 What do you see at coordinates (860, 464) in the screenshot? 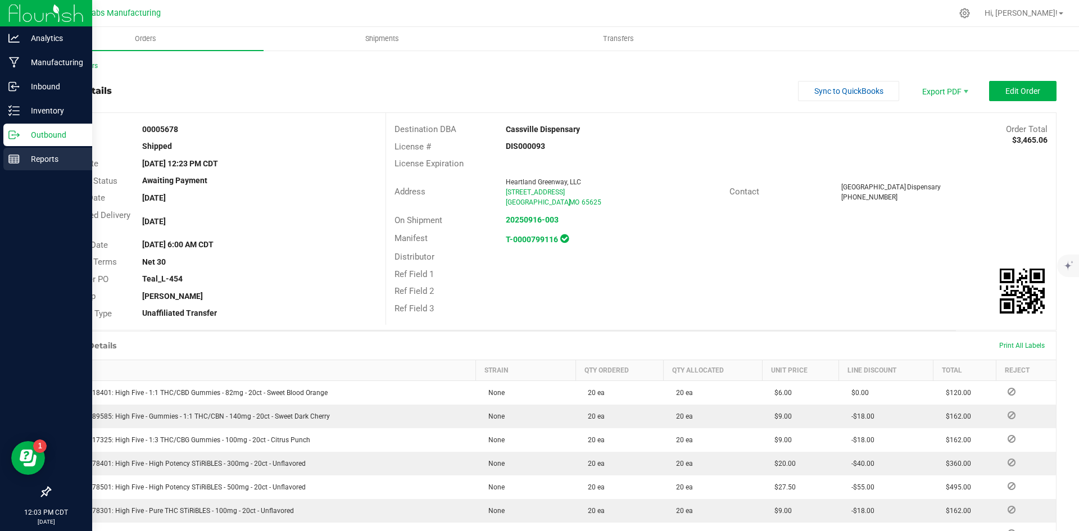
I see `span: -$40.00` at bounding box center [860, 464].